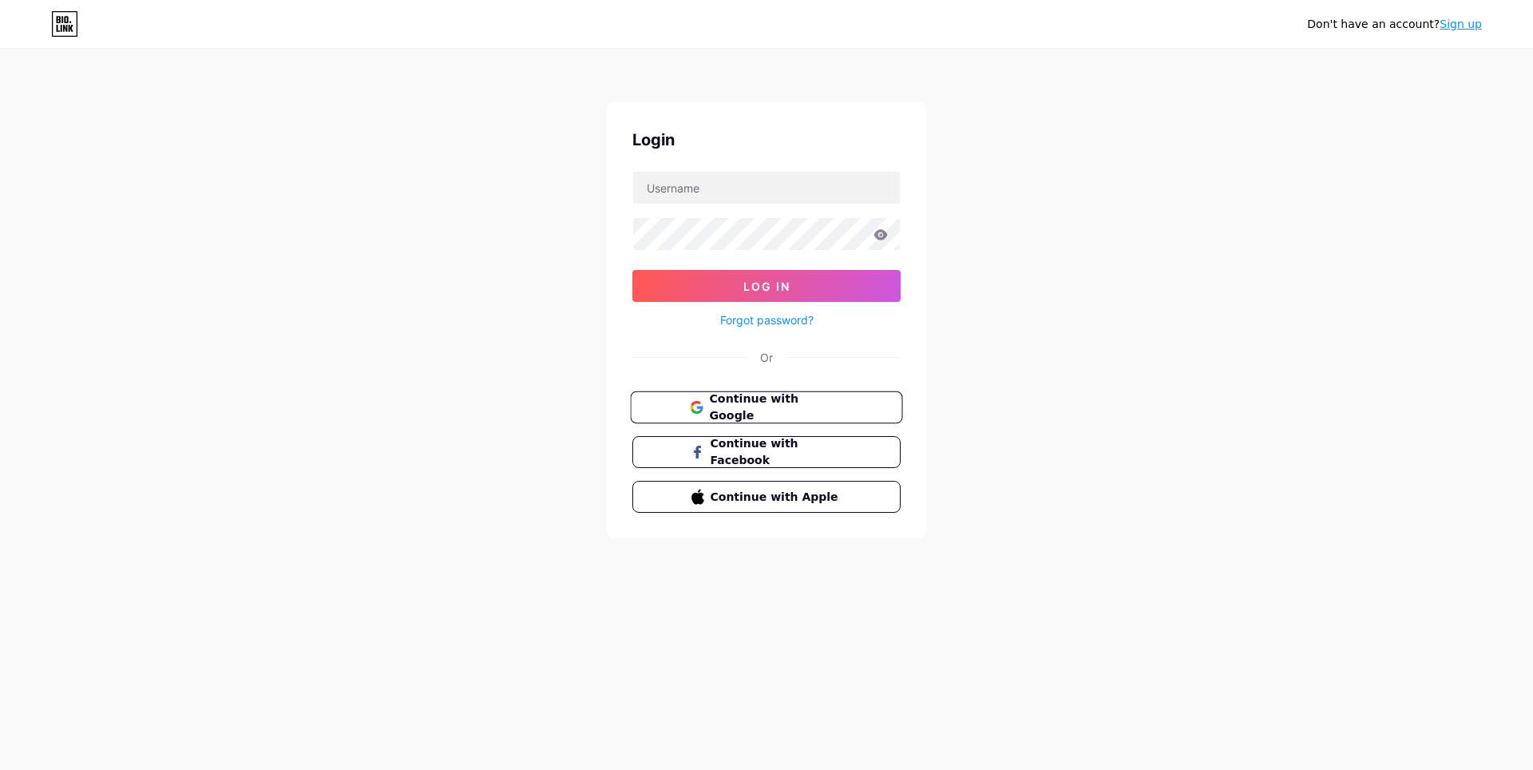 The image size is (1533, 770). I want to click on span: Continue with Google, so click(775, 407).